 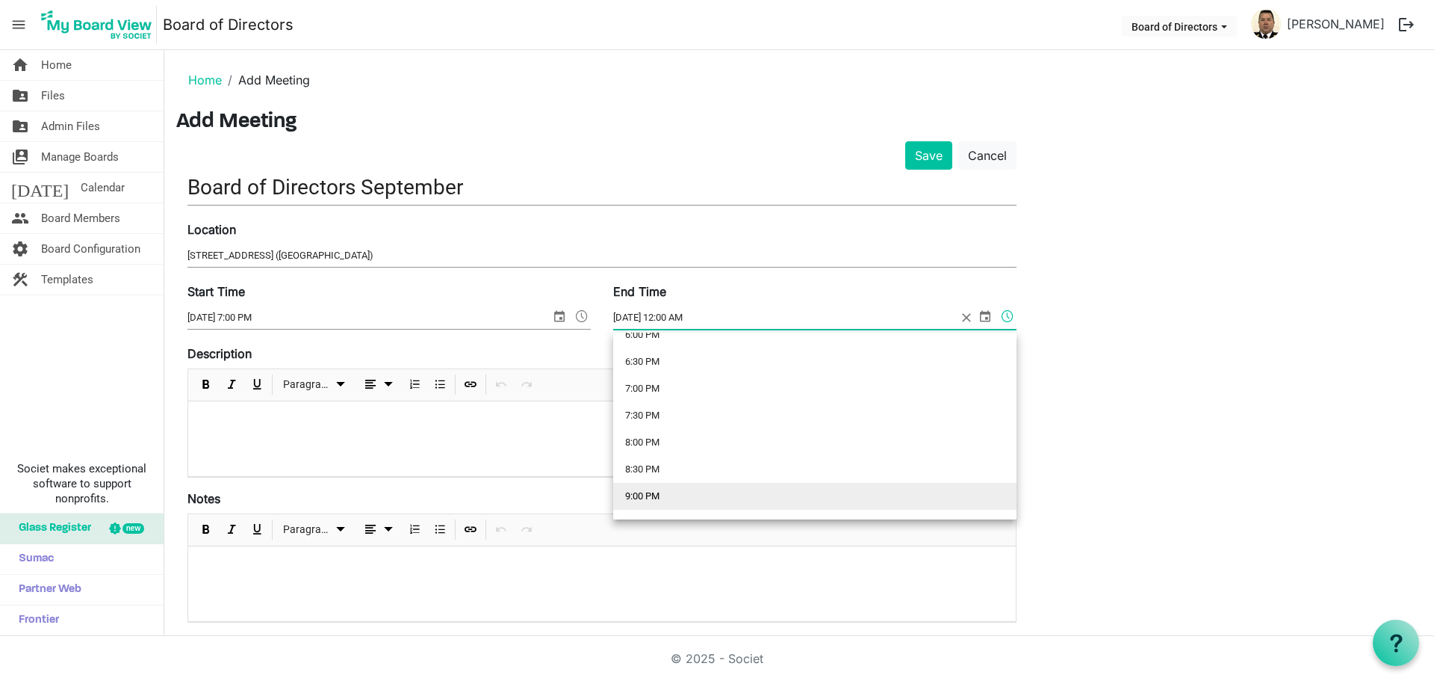 What do you see at coordinates (20, 157) in the screenshot?
I see `span: switch_account` at bounding box center [20, 157].